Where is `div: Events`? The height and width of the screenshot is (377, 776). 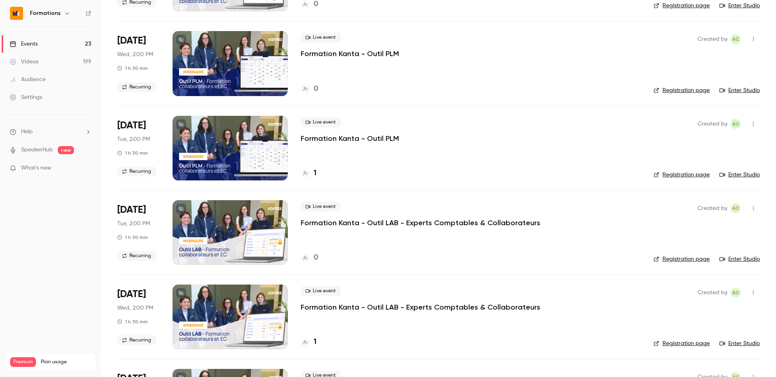 div: Events is located at coordinates (23, 44).